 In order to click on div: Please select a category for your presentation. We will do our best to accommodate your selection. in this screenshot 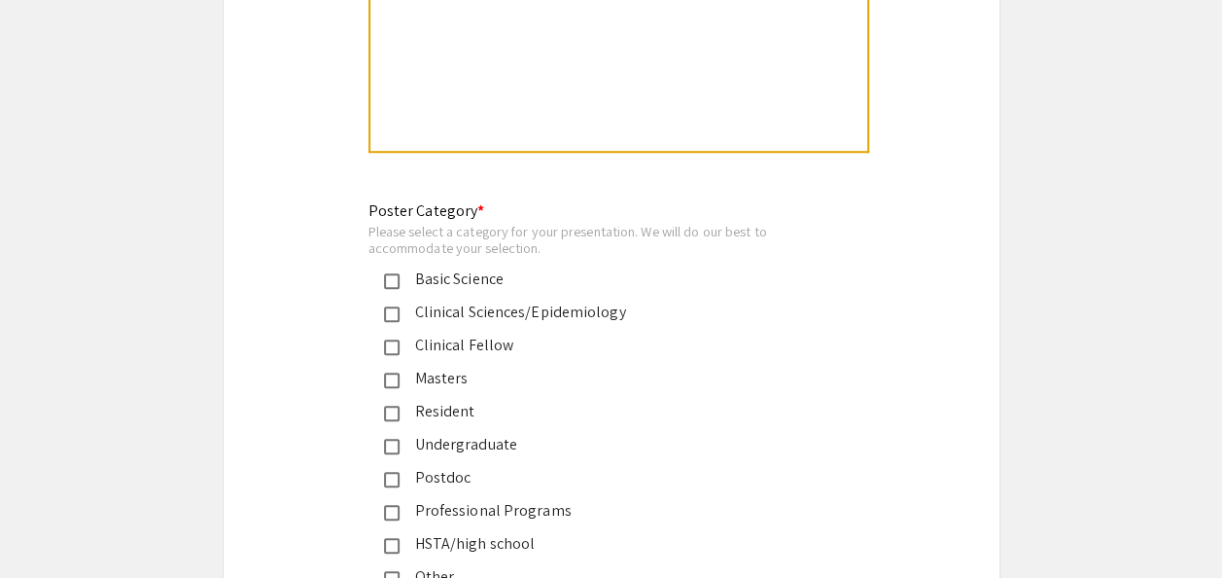, I will do `click(596, 239)`.